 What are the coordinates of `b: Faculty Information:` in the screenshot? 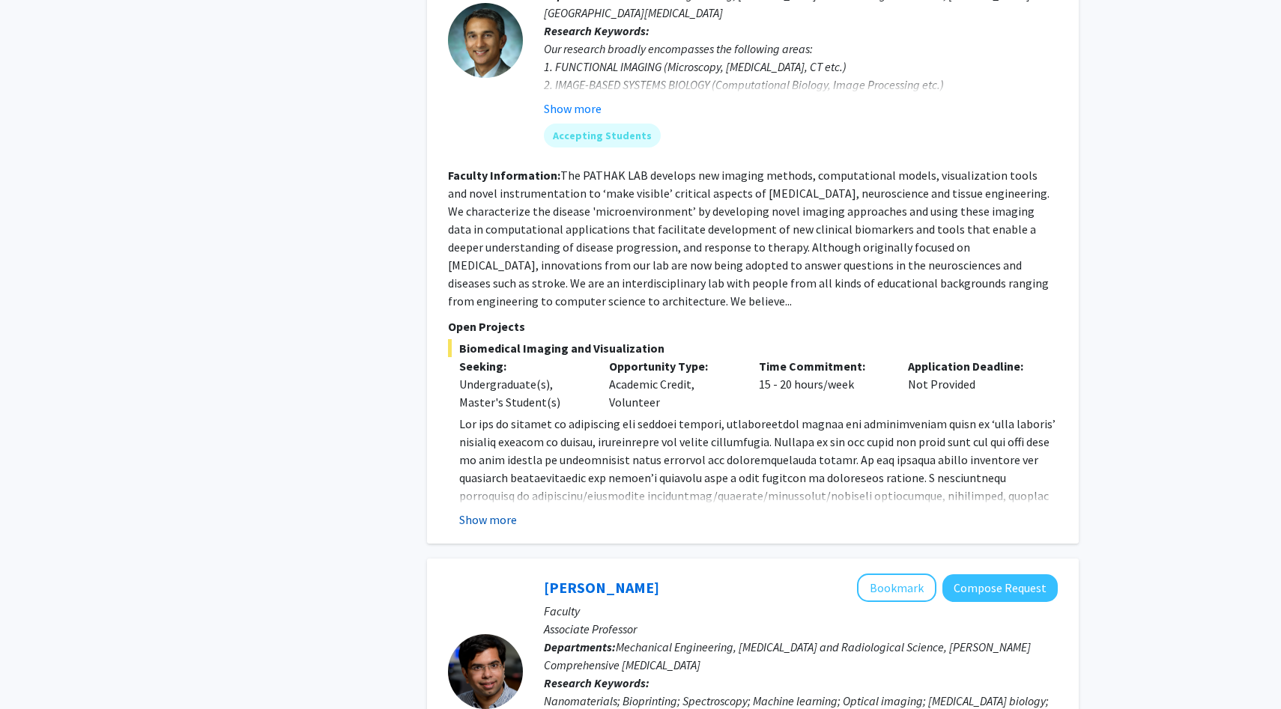 It's located at (504, 175).